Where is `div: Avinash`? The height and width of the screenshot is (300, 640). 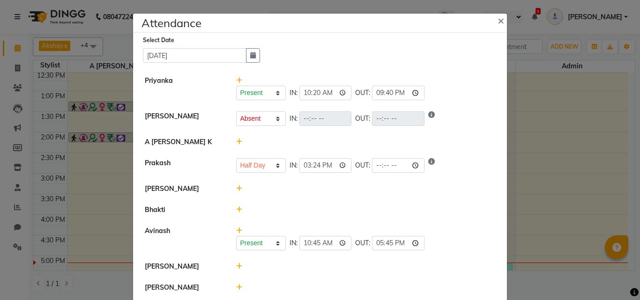
div: Avinash is located at coordinates (183, 238).